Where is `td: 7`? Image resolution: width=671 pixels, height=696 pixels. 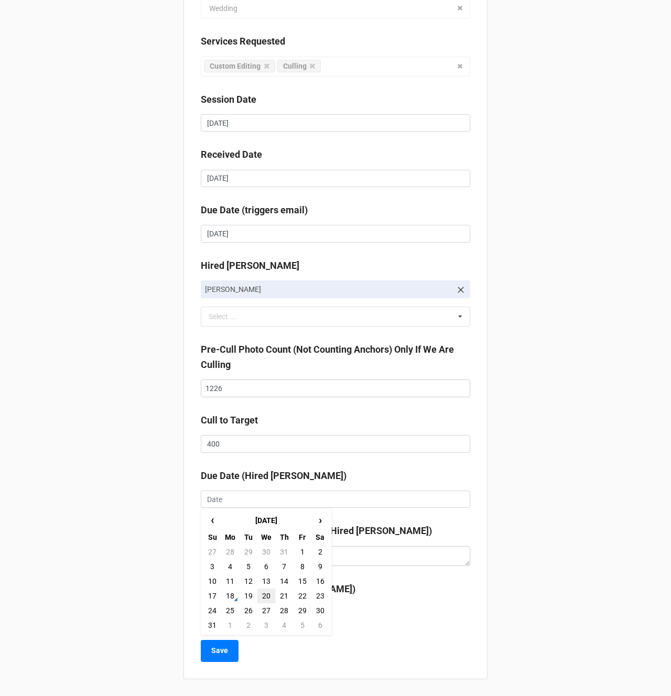 td: 7 is located at coordinates (284, 567).